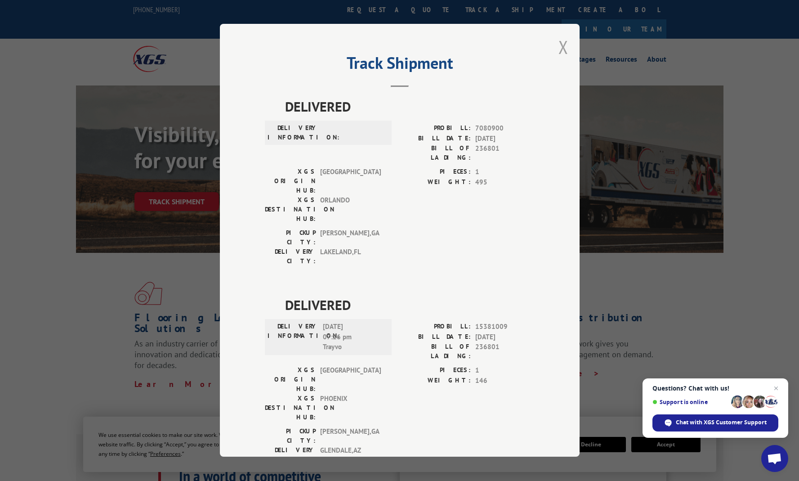 Image resolution: width=799 pixels, height=481 pixels. I want to click on button: Close modal, so click(563, 47).